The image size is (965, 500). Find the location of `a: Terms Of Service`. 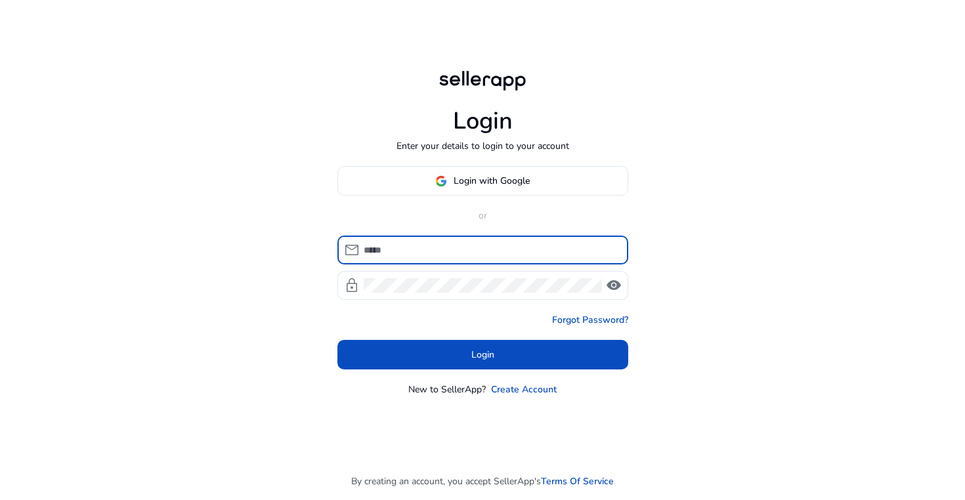

a: Terms Of Service is located at coordinates (577, 481).